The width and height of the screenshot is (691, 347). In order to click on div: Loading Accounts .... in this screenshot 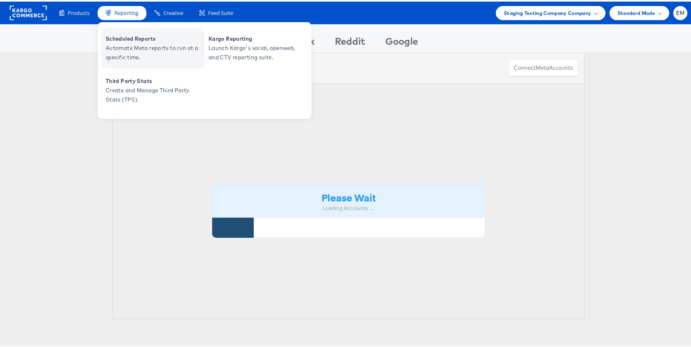, I will do `click(348, 206)`.